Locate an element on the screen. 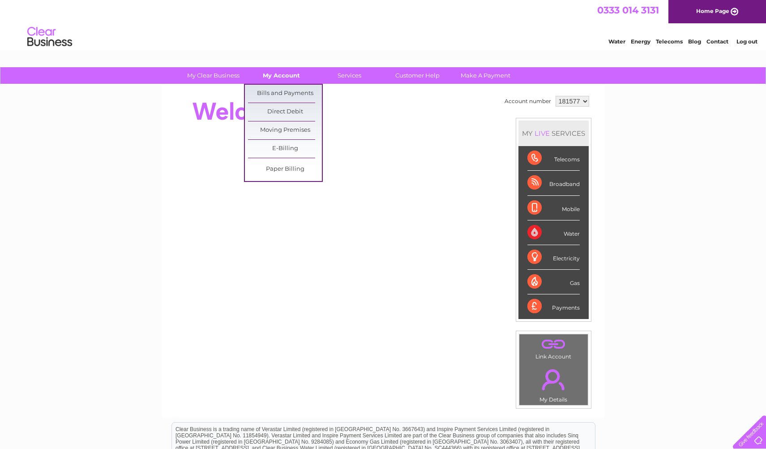 This screenshot has width=766, height=449. a: Services is located at coordinates (349, 75).